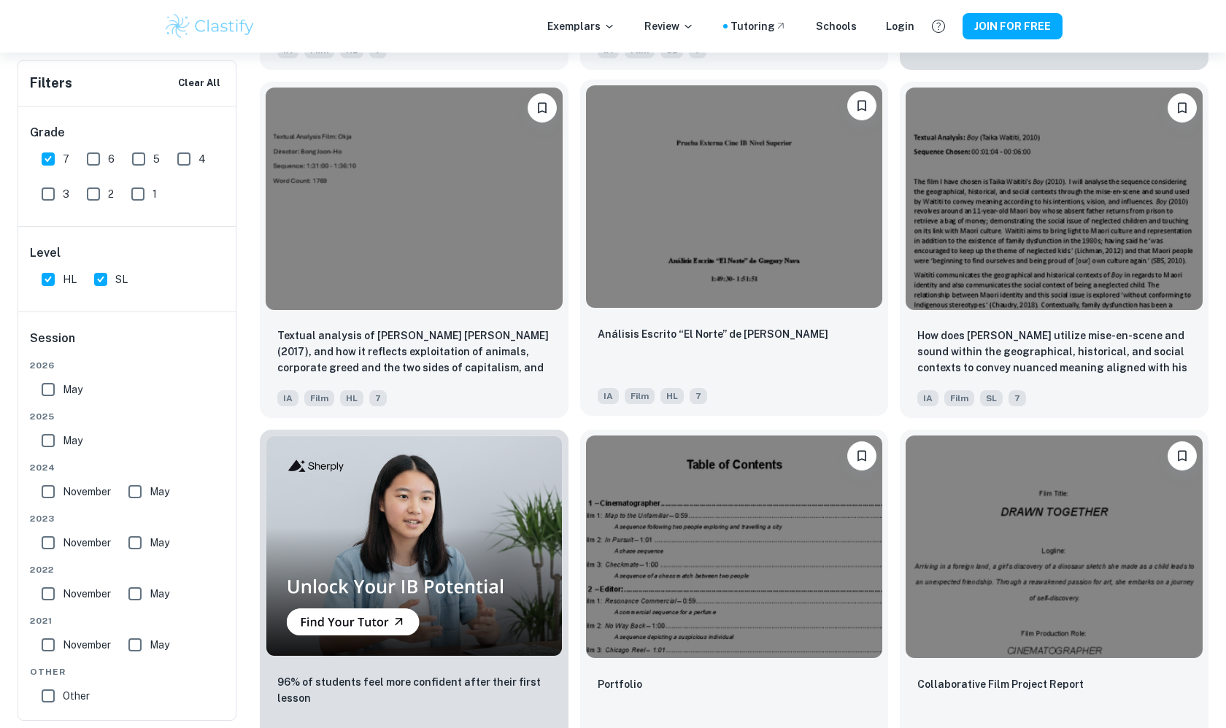 This screenshot has width=1226, height=728. Describe the element at coordinates (1054, 546) in the screenshot. I see `img: Film IA example thumbnail: Collaborative Film Project Report` at that location.